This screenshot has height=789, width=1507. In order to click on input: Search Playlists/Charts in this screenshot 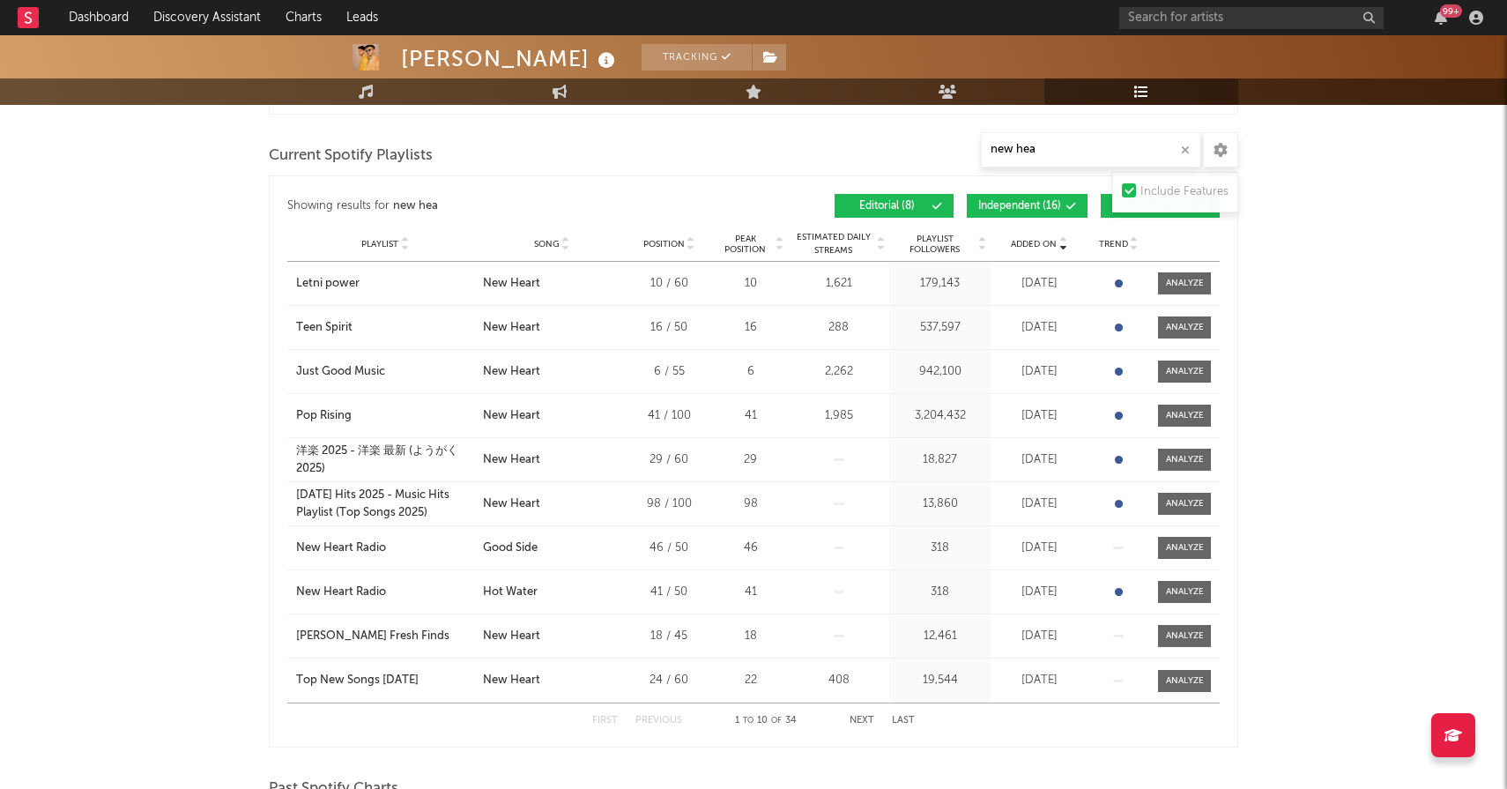, I will do `click(1091, 150)`.